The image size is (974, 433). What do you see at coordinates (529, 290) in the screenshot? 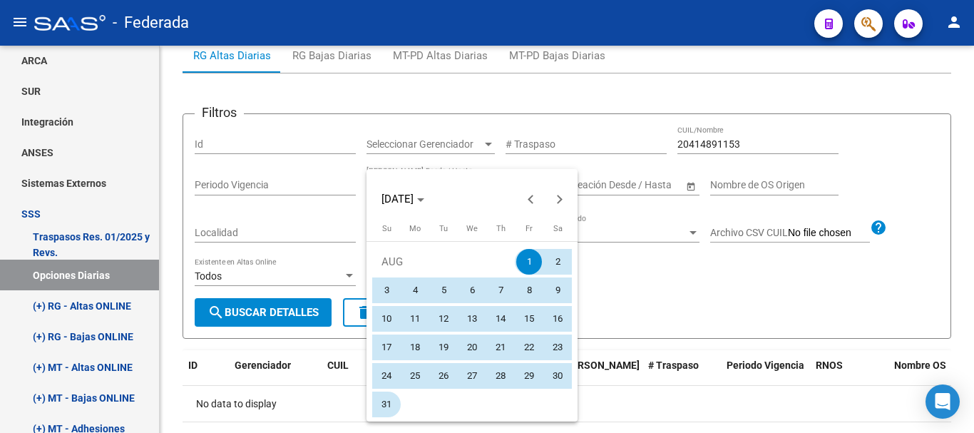
I see `span: 8` at bounding box center [529, 290].